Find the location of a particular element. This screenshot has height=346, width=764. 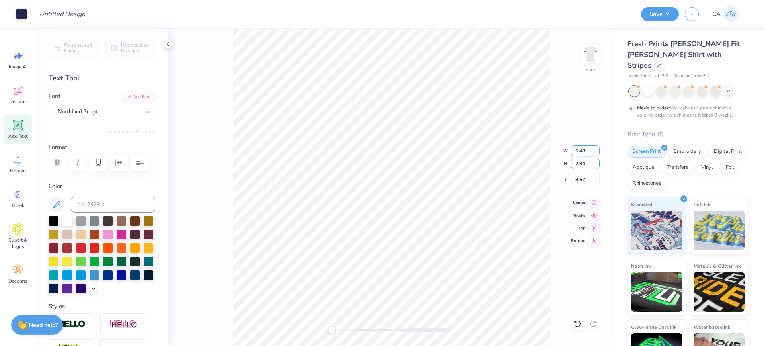

button: Personalized Numbers is located at coordinates (130, 48).